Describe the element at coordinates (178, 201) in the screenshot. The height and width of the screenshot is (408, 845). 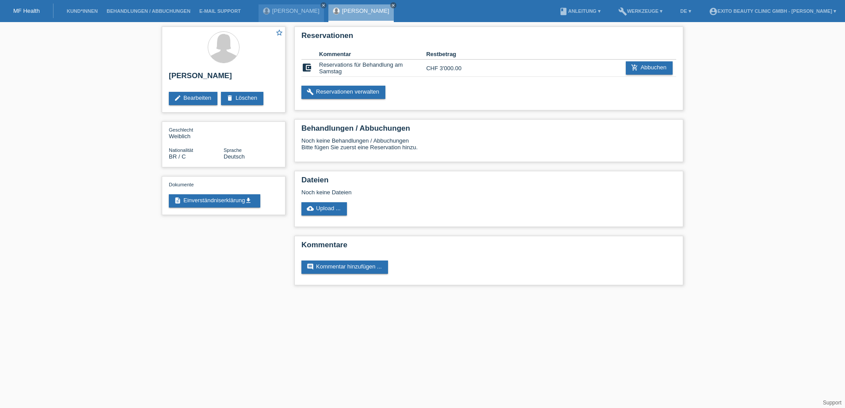
I see `i: description` at that location.